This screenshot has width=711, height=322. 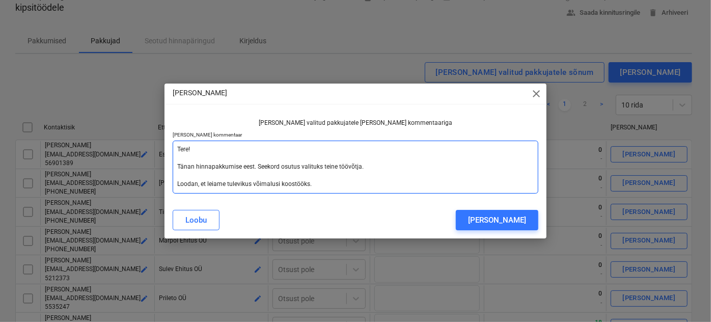 What do you see at coordinates (537, 94) in the screenshot?
I see `span: close` at bounding box center [537, 94].